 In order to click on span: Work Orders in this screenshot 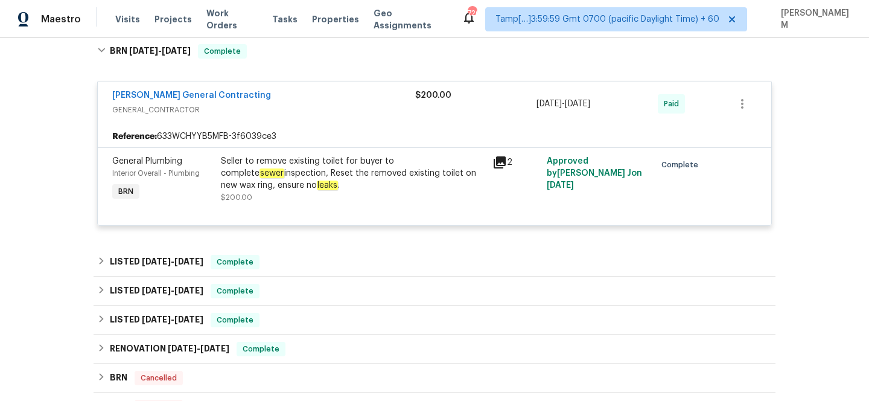, I will do `click(232, 19)`.